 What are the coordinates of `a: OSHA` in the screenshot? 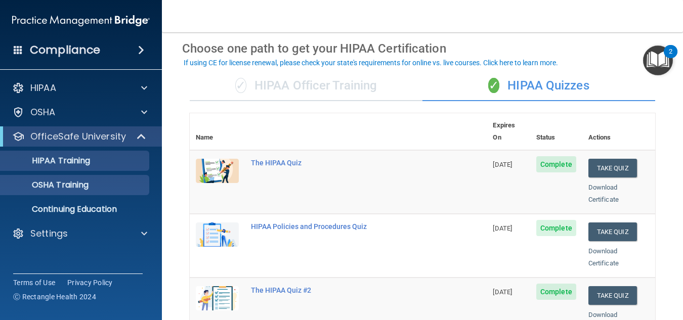 It's located at (79, 112).